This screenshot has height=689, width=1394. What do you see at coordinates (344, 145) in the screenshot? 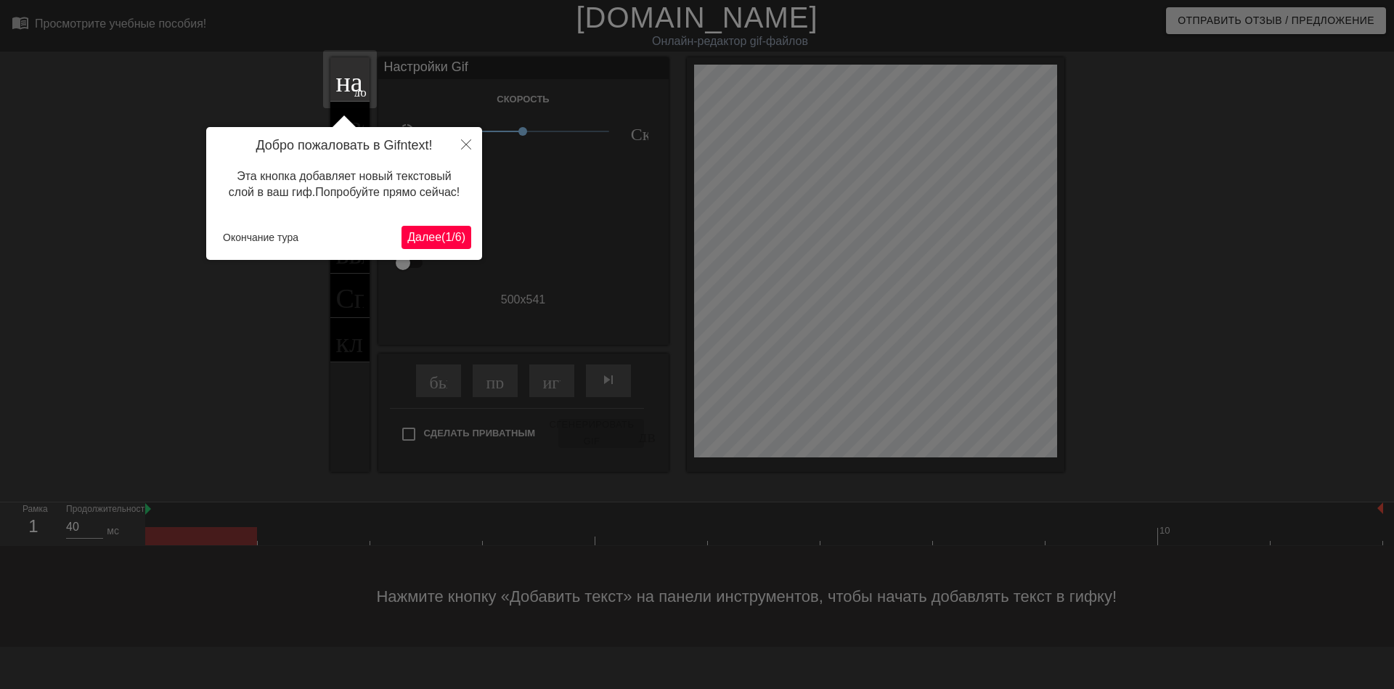
I see `ya-tr-span: Добро пожаловать в Gifntext!` at bounding box center [344, 145].